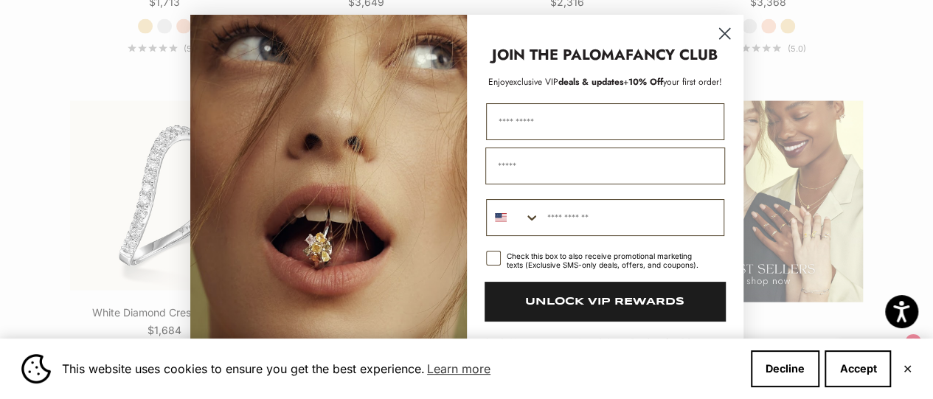 The height and width of the screenshot is (399, 933). What do you see at coordinates (785, 369) in the screenshot?
I see `button: Decline` at bounding box center [785, 369].